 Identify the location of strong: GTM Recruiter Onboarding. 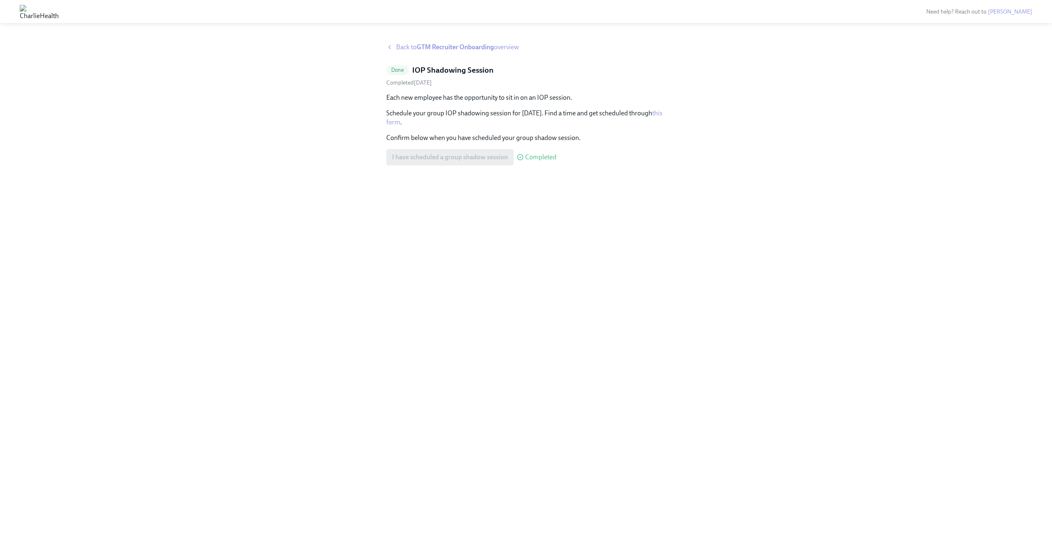
(455, 47).